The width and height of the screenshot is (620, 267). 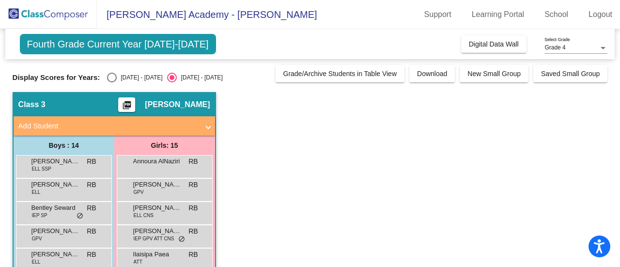 What do you see at coordinates (157, 254) in the screenshot?
I see `span: Ilaisipa Paea` at bounding box center [157, 254].